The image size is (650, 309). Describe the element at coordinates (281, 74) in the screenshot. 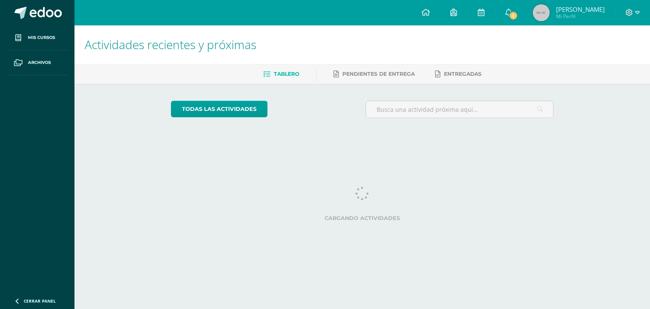

I see `a: Tablero` at that location.